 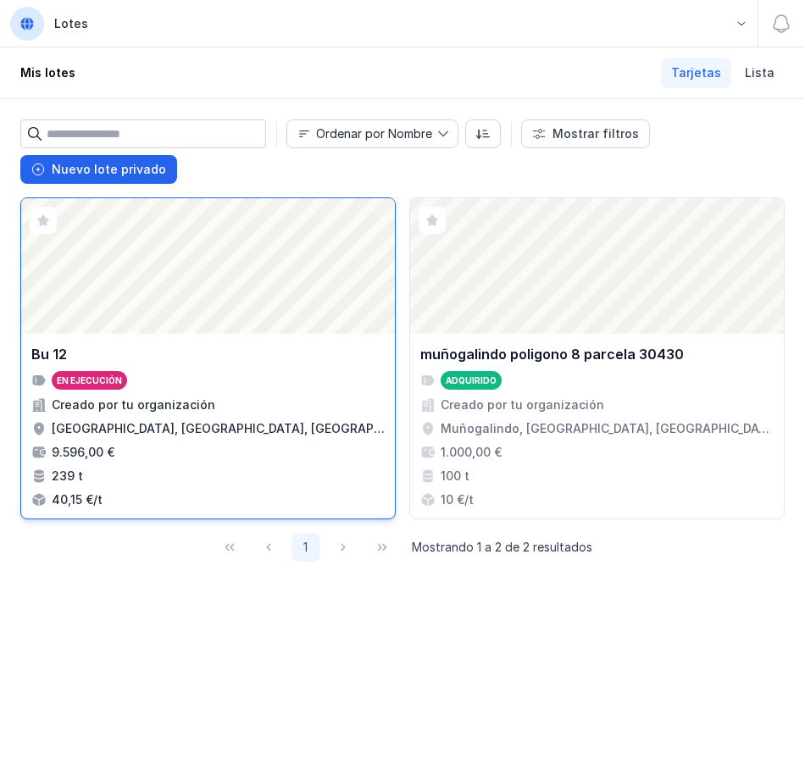 I want to click on div: 40,15 €/t, so click(x=77, y=500).